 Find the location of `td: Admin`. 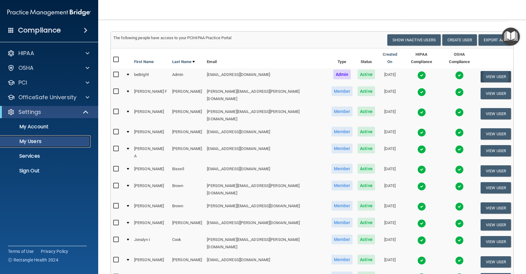

td: Admin is located at coordinates (187, 77).